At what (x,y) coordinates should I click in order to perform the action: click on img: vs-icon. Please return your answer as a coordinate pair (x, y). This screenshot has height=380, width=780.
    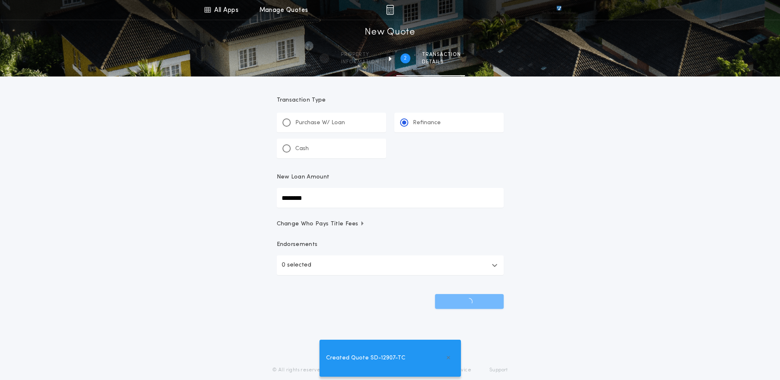
    Looking at the image, I should click on (559, 10).